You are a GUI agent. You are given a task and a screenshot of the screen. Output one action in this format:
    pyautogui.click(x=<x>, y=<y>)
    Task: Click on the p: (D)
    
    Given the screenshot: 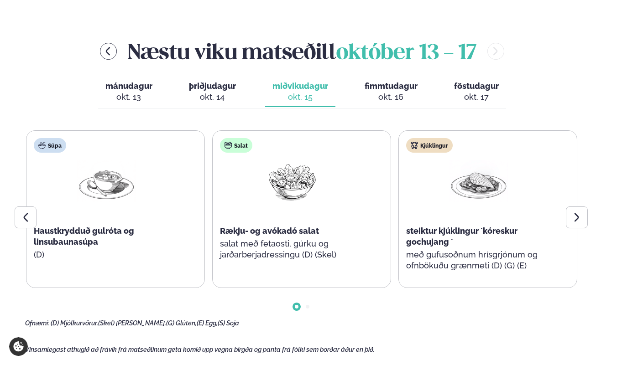 What is the action you would take?
    pyautogui.click(x=106, y=255)
    